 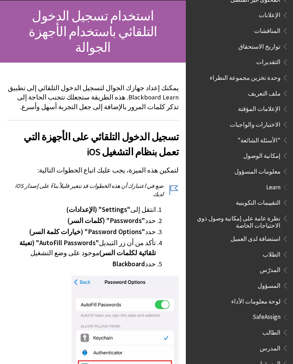 What do you see at coordinates (255, 123) in the screenshot?
I see `span: الاختبارات والواجبات` at bounding box center [255, 123].